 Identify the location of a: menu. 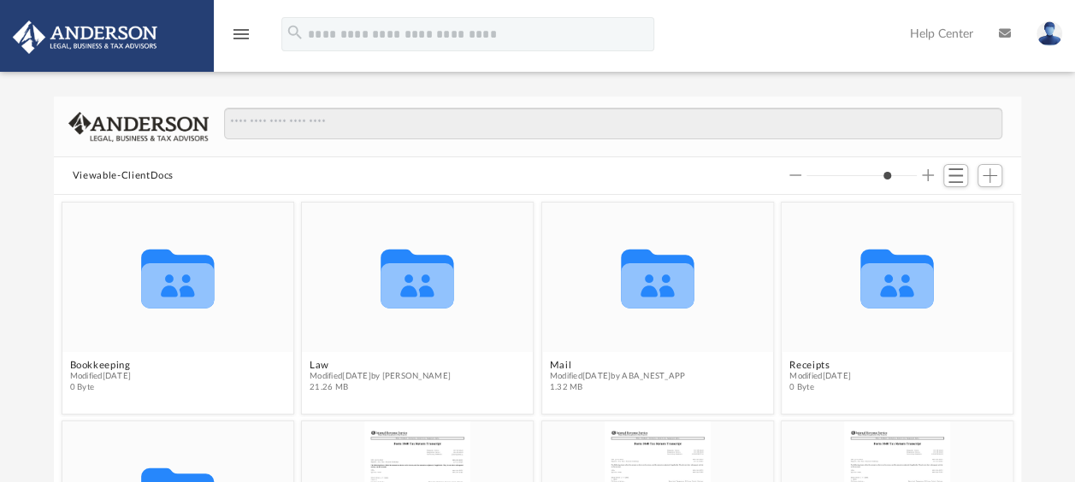
(241, 38).